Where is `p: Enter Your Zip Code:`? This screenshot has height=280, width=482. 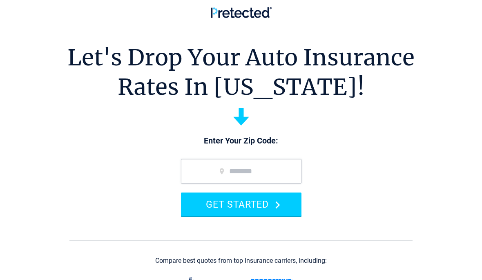 p: Enter Your Zip Code: is located at coordinates (241, 141).